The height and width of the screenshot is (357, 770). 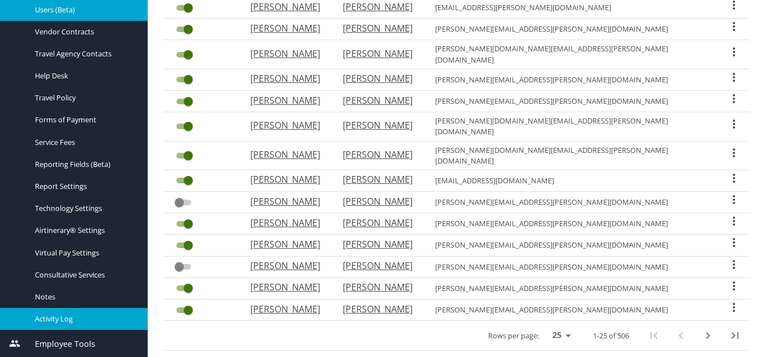 What do you see at coordinates (85, 186) in the screenshot?
I see `span: Report Settings` at bounding box center [85, 186].